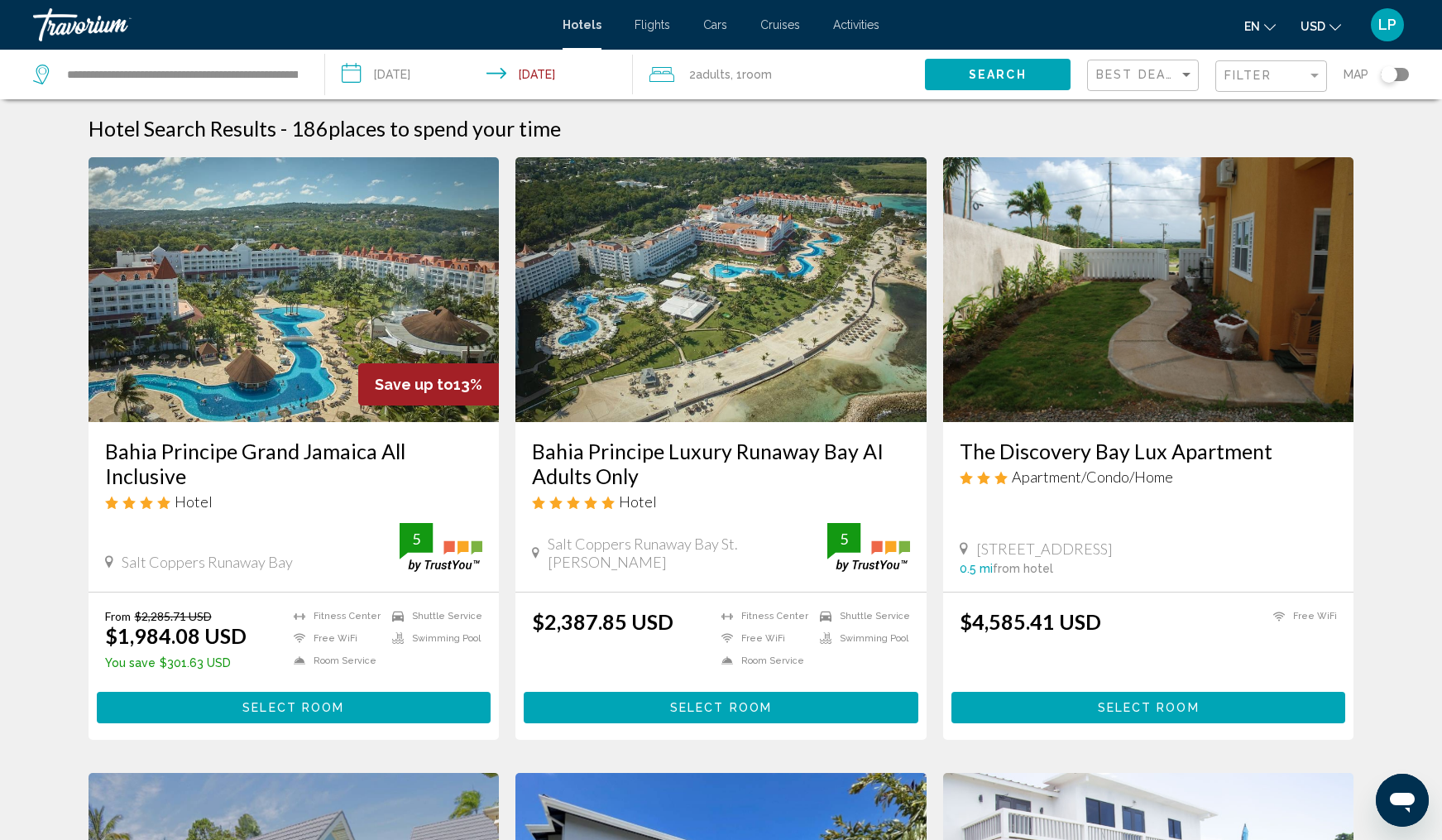  Describe the element at coordinates (856, 25) in the screenshot. I see `span: Activities` at that location.